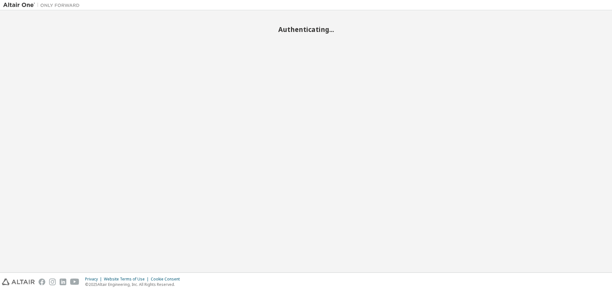 The height and width of the screenshot is (291, 612). What do you see at coordinates (63, 281) in the screenshot?
I see `img: linkedin.svg` at bounding box center [63, 281].